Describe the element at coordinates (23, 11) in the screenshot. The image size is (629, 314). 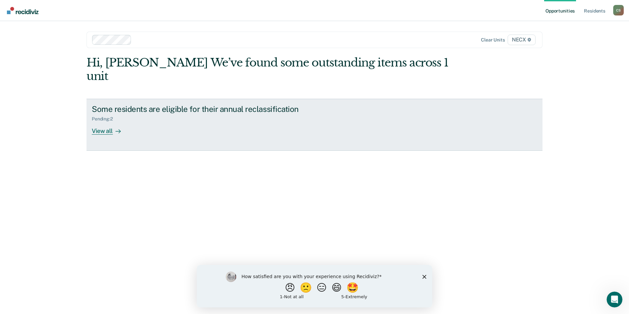
I see `img: Recidiviz` at that location.